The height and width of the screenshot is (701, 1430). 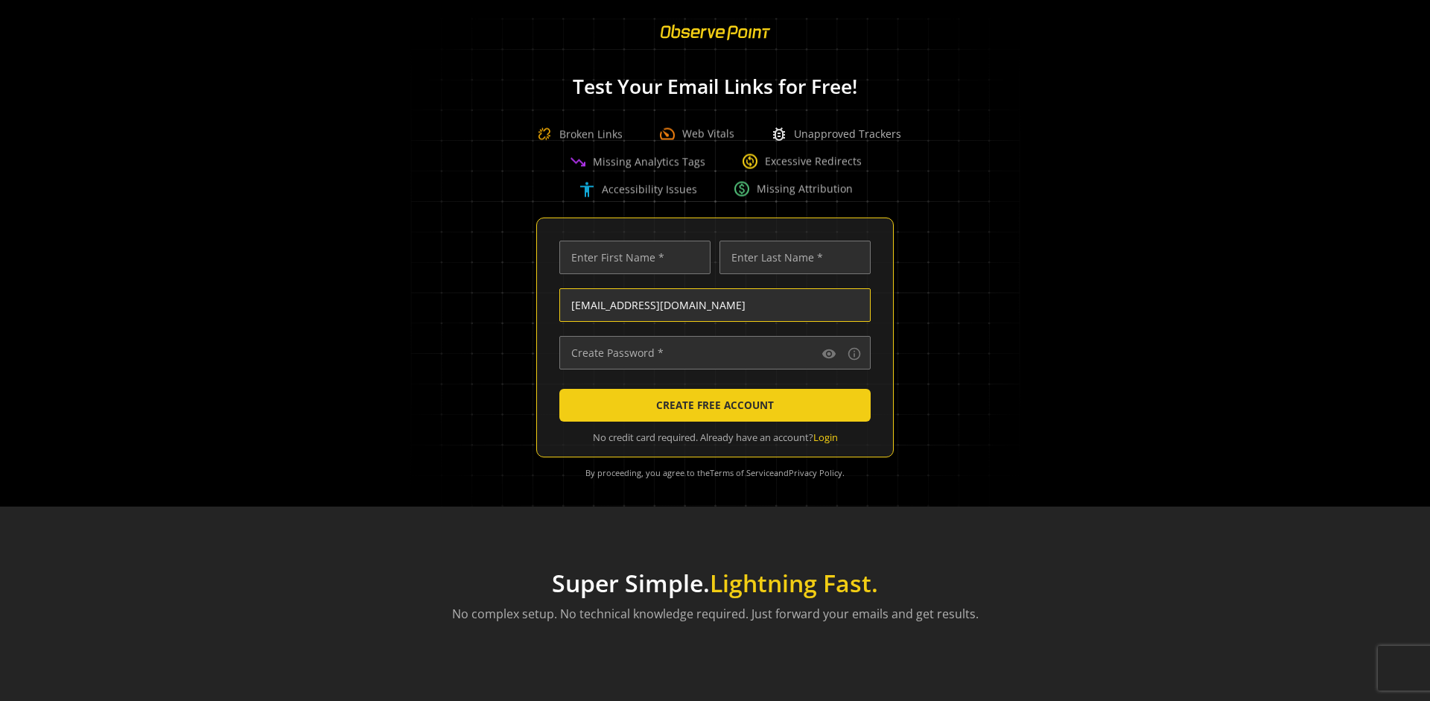 I want to click on div: By proceeding, you agree to the and ., so click(x=715, y=473).